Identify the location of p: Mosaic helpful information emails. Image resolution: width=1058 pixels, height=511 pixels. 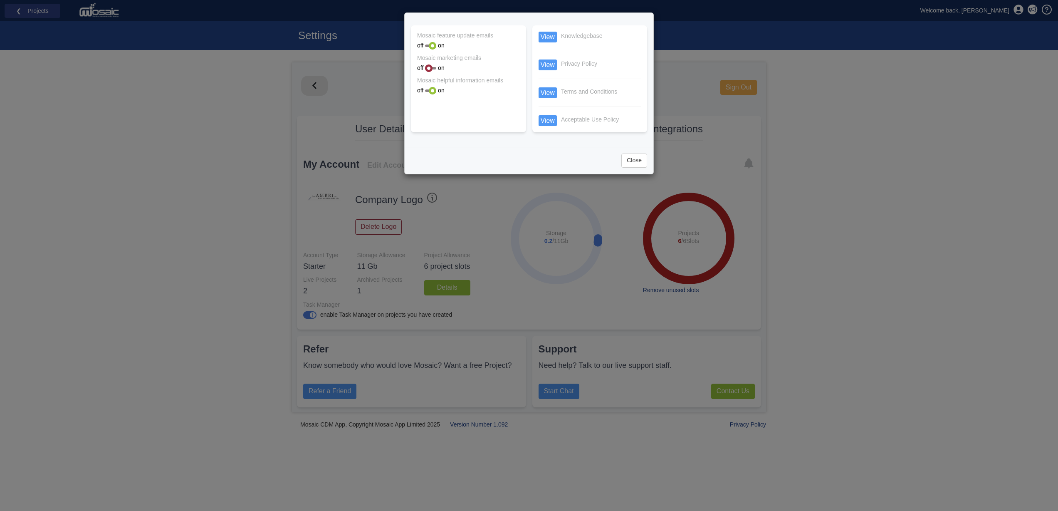
(468, 81).